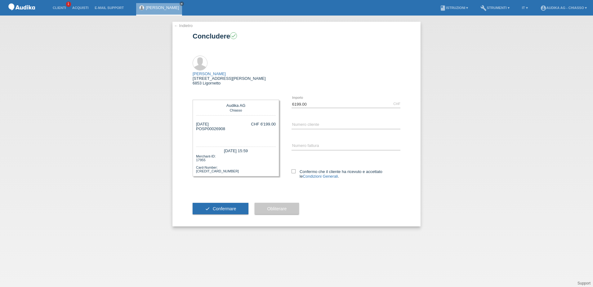 The width and height of the screenshot is (593, 287). Describe the element at coordinates (109, 8) in the screenshot. I see `a: E-mail Support` at that location.